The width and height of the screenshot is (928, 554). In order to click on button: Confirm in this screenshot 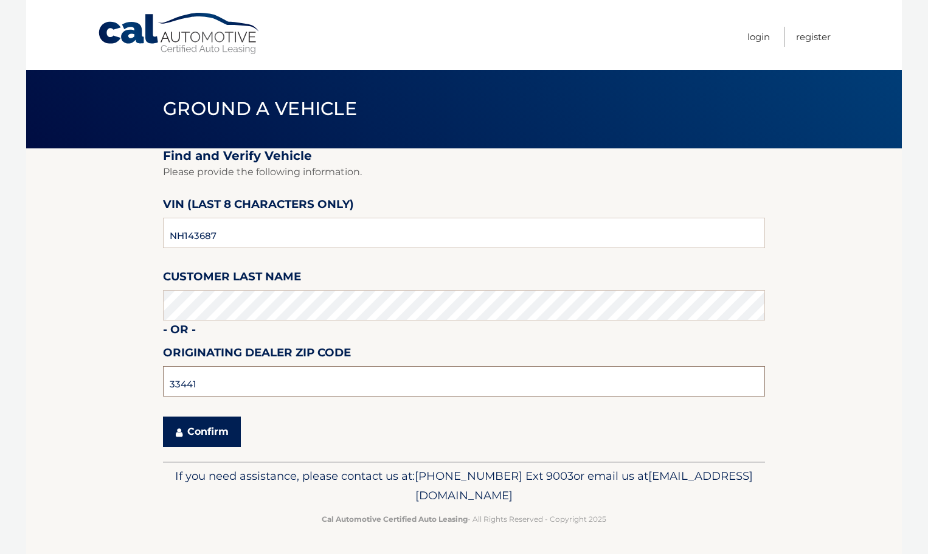, I will do `click(202, 432)`.